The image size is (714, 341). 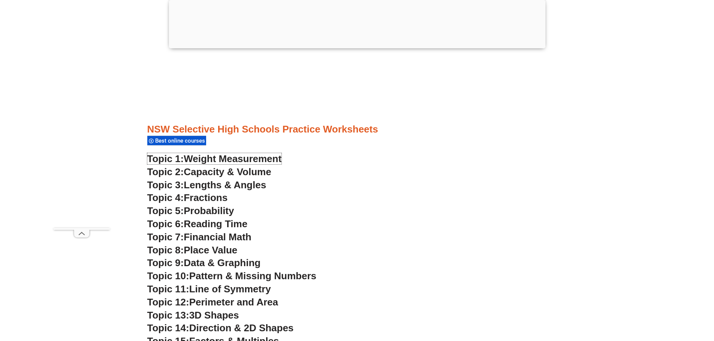 What do you see at coordinates (357, 130) in the screenshot?
I see `h3: NSW Selective High Schools Practice Worksheets` at bounding box center [357, 130].